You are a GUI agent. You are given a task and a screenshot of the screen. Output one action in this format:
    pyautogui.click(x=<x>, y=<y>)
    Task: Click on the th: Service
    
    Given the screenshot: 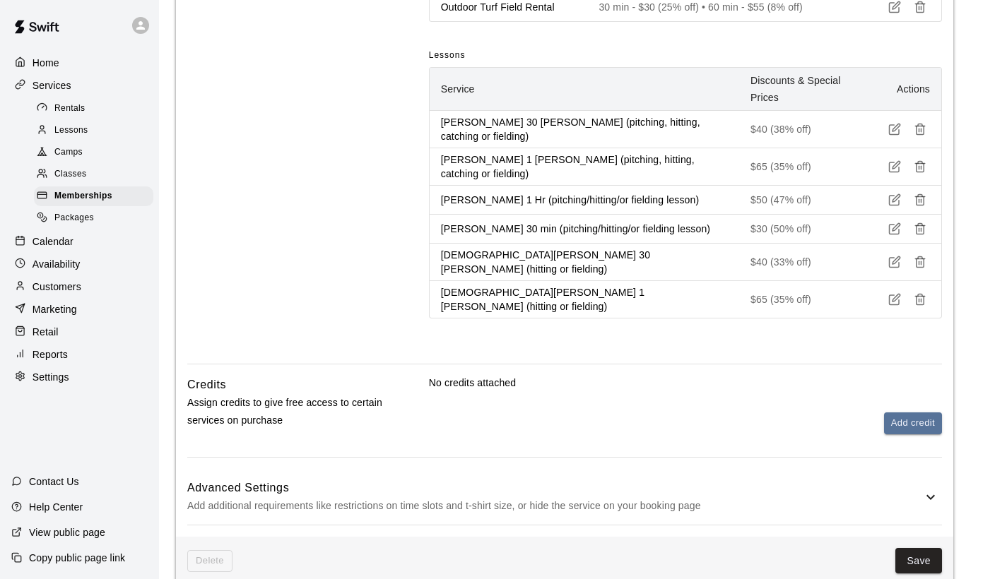 What is the action you would take?
    pyautogui.click(x=584, y=89)
    